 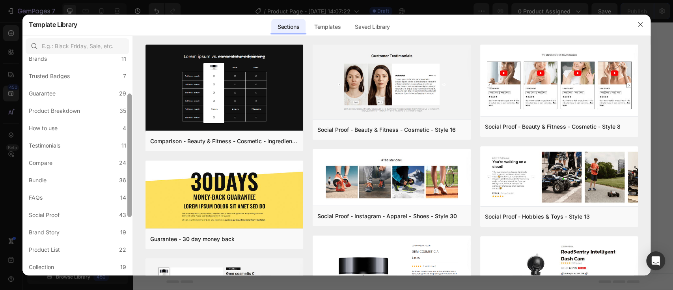 What do you see at coordinates (123, 215) in the screenshot?
I see `div: 43` at bounding box center [123, 215].